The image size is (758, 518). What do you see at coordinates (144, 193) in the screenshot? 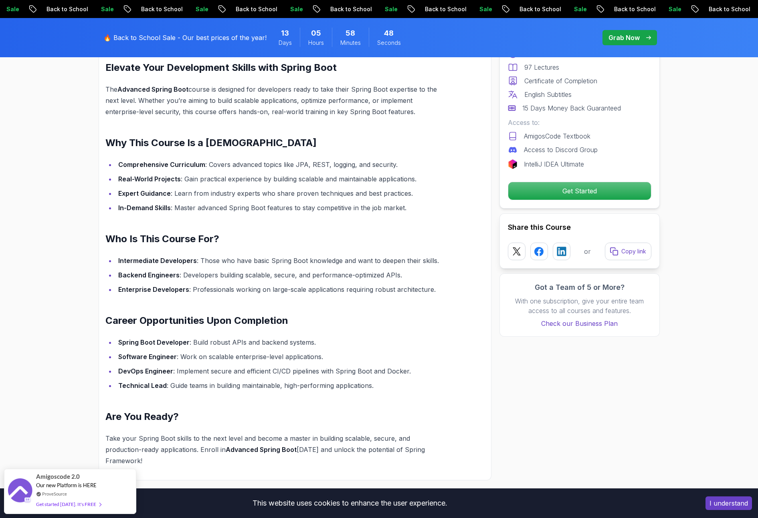
I see `strong: Expert Guidance` at bounding box center [144, 193].